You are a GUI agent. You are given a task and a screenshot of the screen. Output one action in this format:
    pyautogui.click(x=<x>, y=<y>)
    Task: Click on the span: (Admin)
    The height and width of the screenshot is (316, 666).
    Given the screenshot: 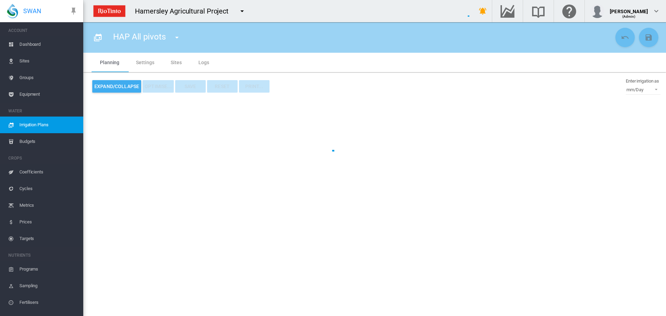 What is the action you would take?
    pyautogui.click(x=629, y=16)
    